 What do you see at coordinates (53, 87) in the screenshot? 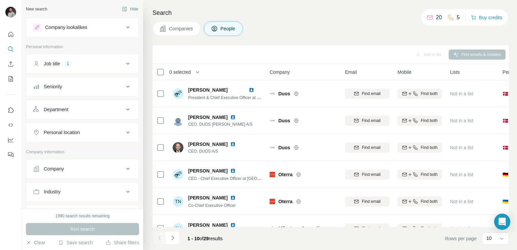
I see `div: Seniority` at bounding box center [53, 87].